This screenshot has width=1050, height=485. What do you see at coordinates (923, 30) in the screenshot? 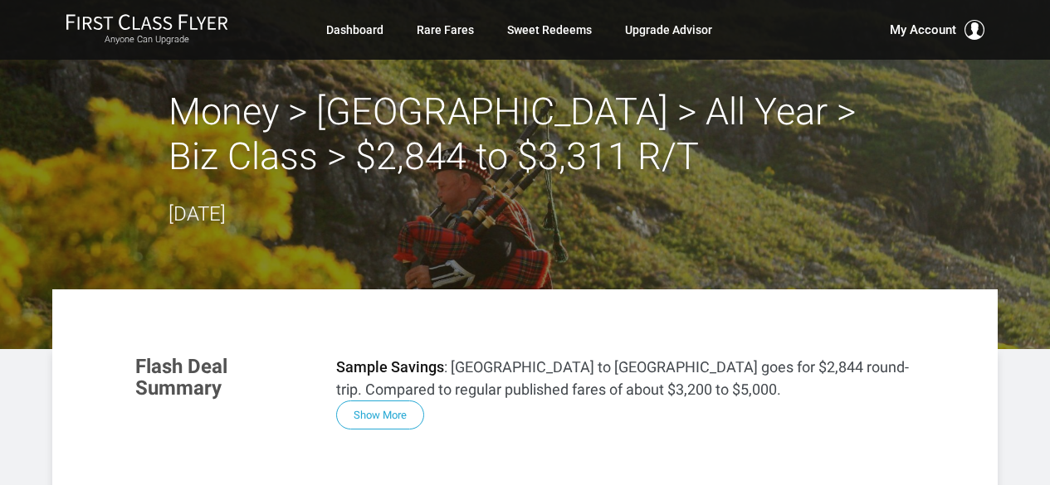
I see `span: My Account` at bounding box center [923, 30].